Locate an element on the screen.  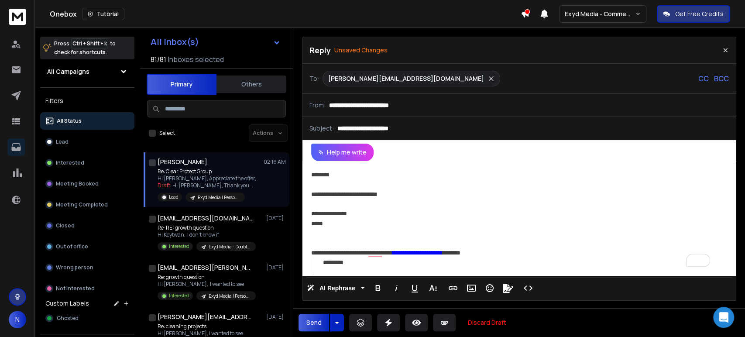
p: Hi Keytwan, I don't know if is located at coordinates (206, 235).